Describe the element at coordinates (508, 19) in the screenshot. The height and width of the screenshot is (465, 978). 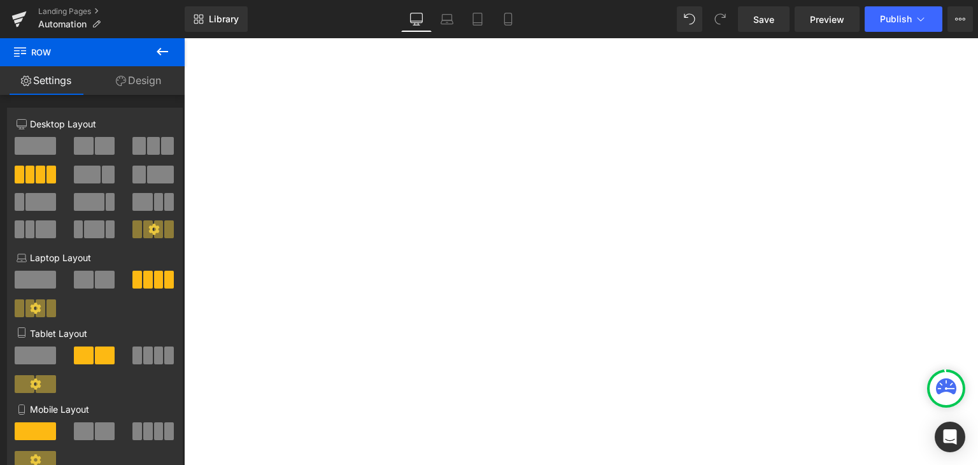
I see `a: Mobile` at that location.